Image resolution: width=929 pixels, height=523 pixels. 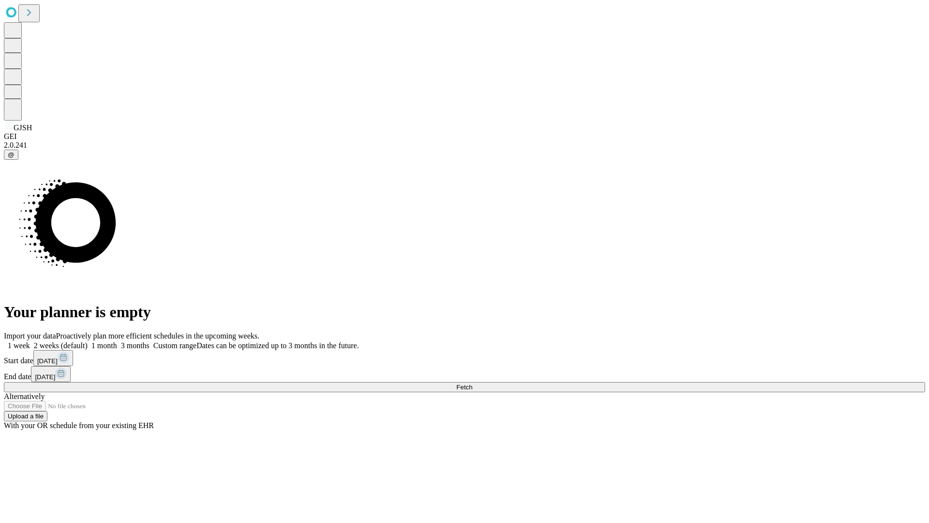 I want to click on div: GEI, so click(x=465, y=137).